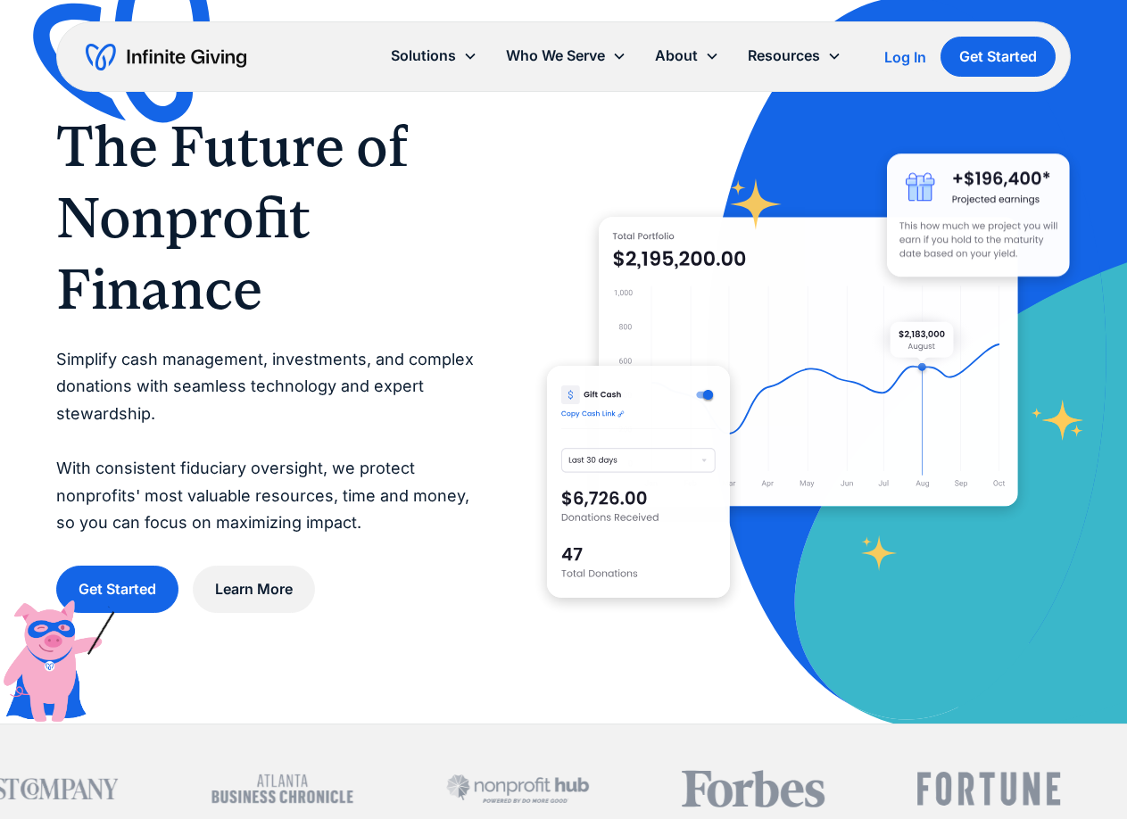 Image resolution: width=1127 pixels, height=819 pixels. What do you see at coordinates (905, 57) in the screenshot?
I see `div: Log In` at bounding box center [905, 57].